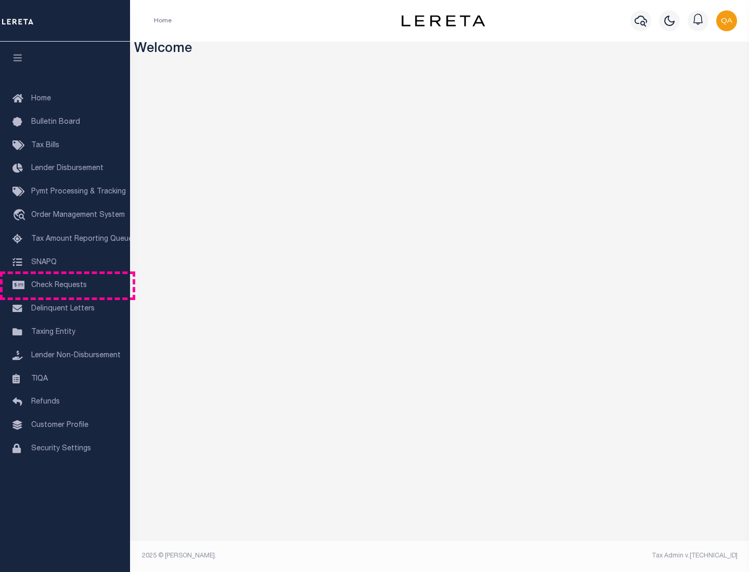  I want to click on h3: Welcome, so click(440, 49).